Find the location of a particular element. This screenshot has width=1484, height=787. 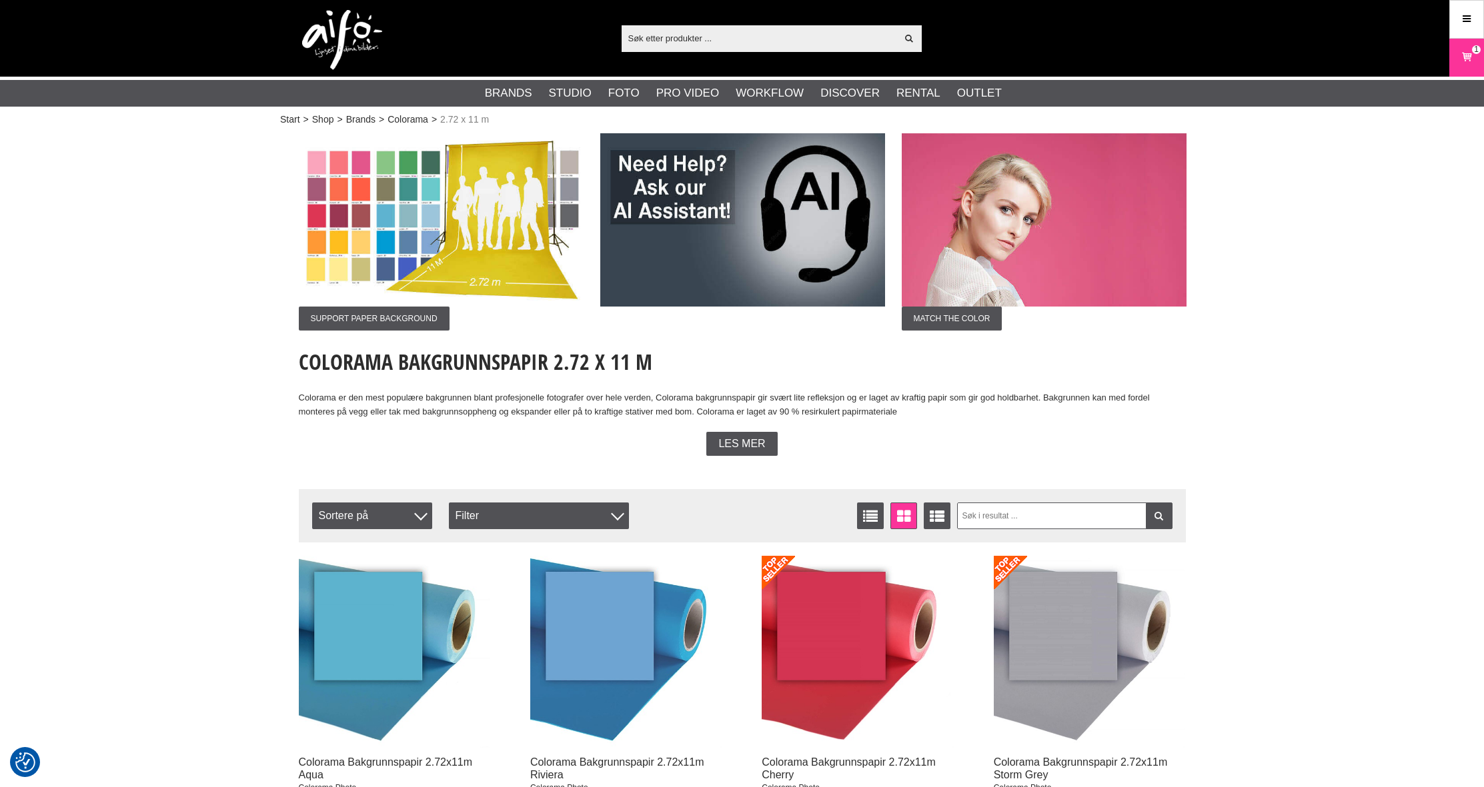

a: Vis liste is located at coordinates (870, 516).